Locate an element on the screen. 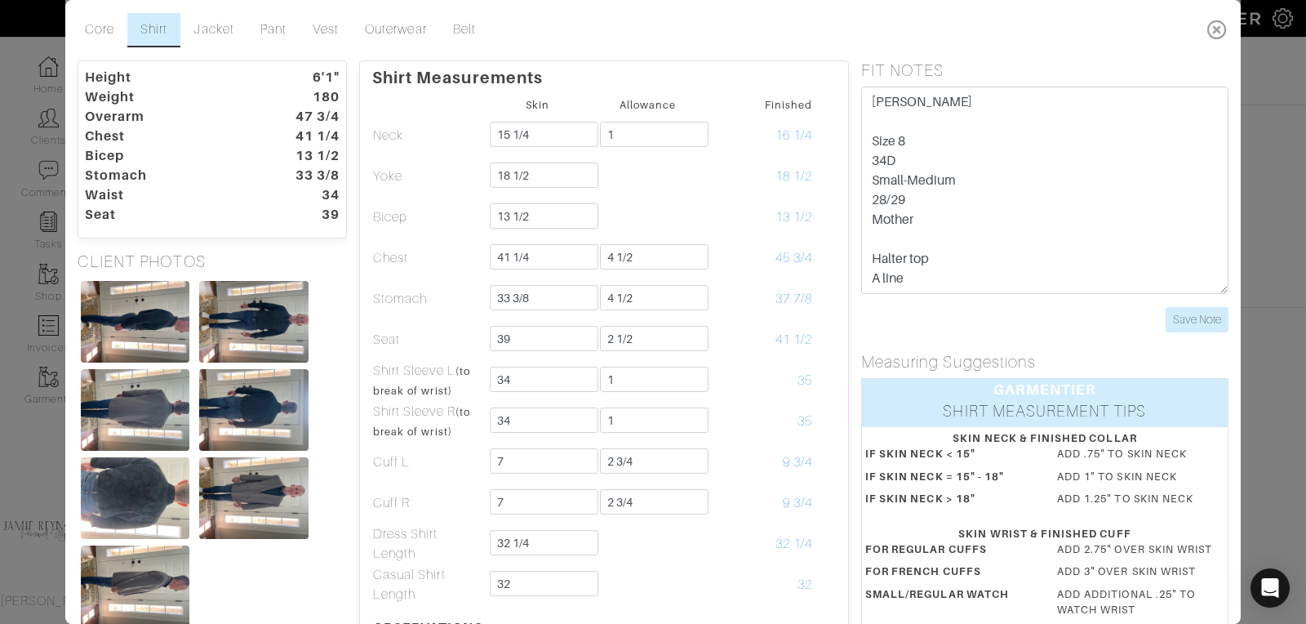  div: SHIRT MEASUREMENT TIPS is located at coordinates (1045, 413).